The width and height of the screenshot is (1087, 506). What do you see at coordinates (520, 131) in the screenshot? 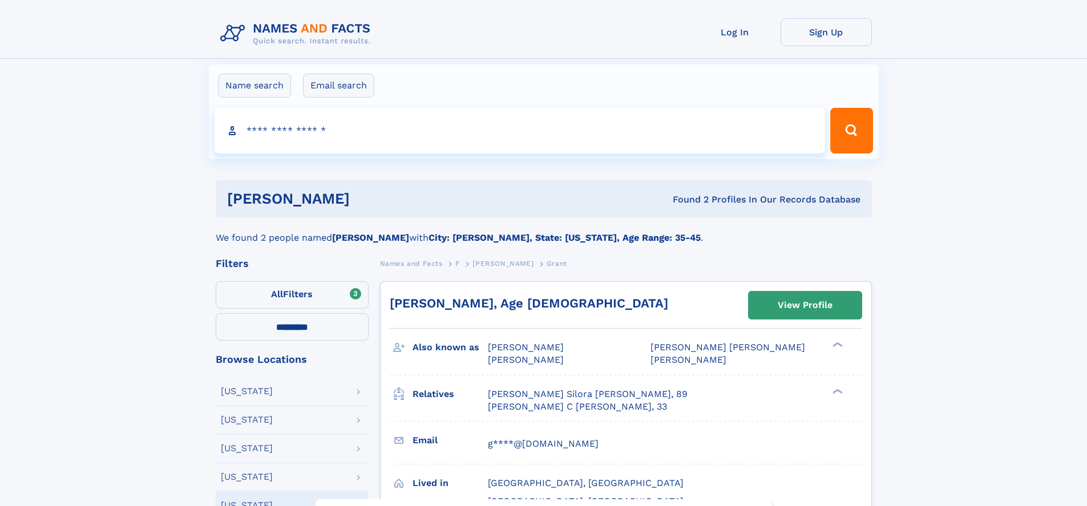
I see `input: search input` at bounding box center [520, 131].